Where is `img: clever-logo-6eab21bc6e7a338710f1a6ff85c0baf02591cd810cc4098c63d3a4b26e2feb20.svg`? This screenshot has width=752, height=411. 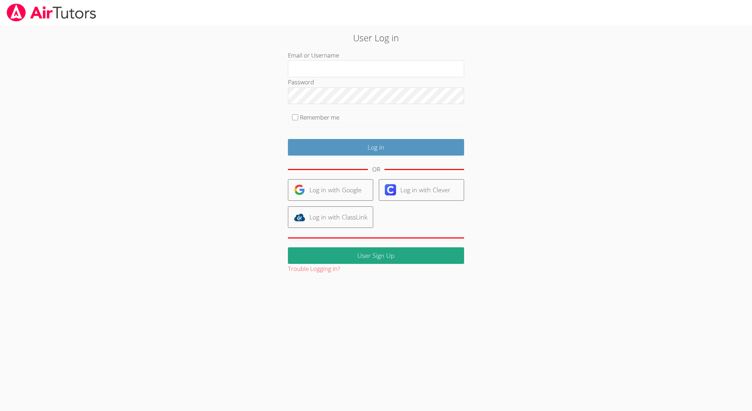 img: clever-logo-6eab21bc6e7a338710f1a6ff85c0baf02591cd810cc4098c63d3a4b26e2feb20.svg is located at coordinates (391, 190).